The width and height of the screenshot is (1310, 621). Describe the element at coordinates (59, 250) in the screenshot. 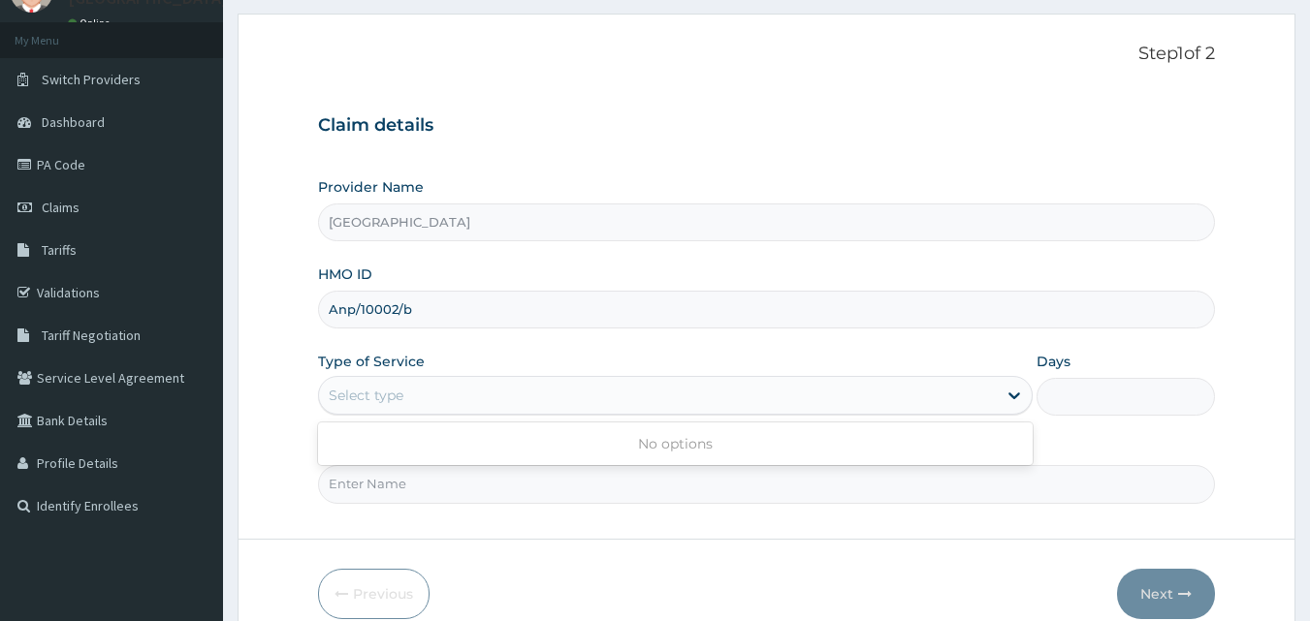

I see `span: Tariffs` at that location.